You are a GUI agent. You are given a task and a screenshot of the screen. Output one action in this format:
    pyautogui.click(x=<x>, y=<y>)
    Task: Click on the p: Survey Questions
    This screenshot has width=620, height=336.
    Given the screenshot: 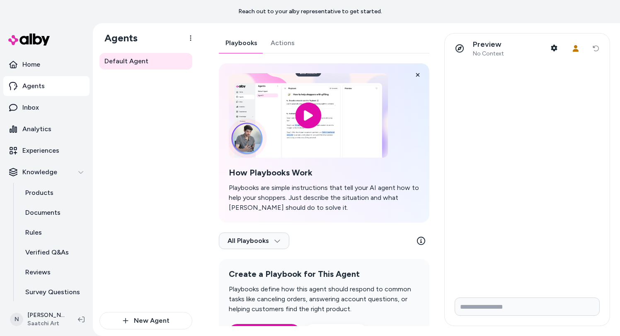 What is the action you would take?
    pyautogui.click(x=53, y=293)
    